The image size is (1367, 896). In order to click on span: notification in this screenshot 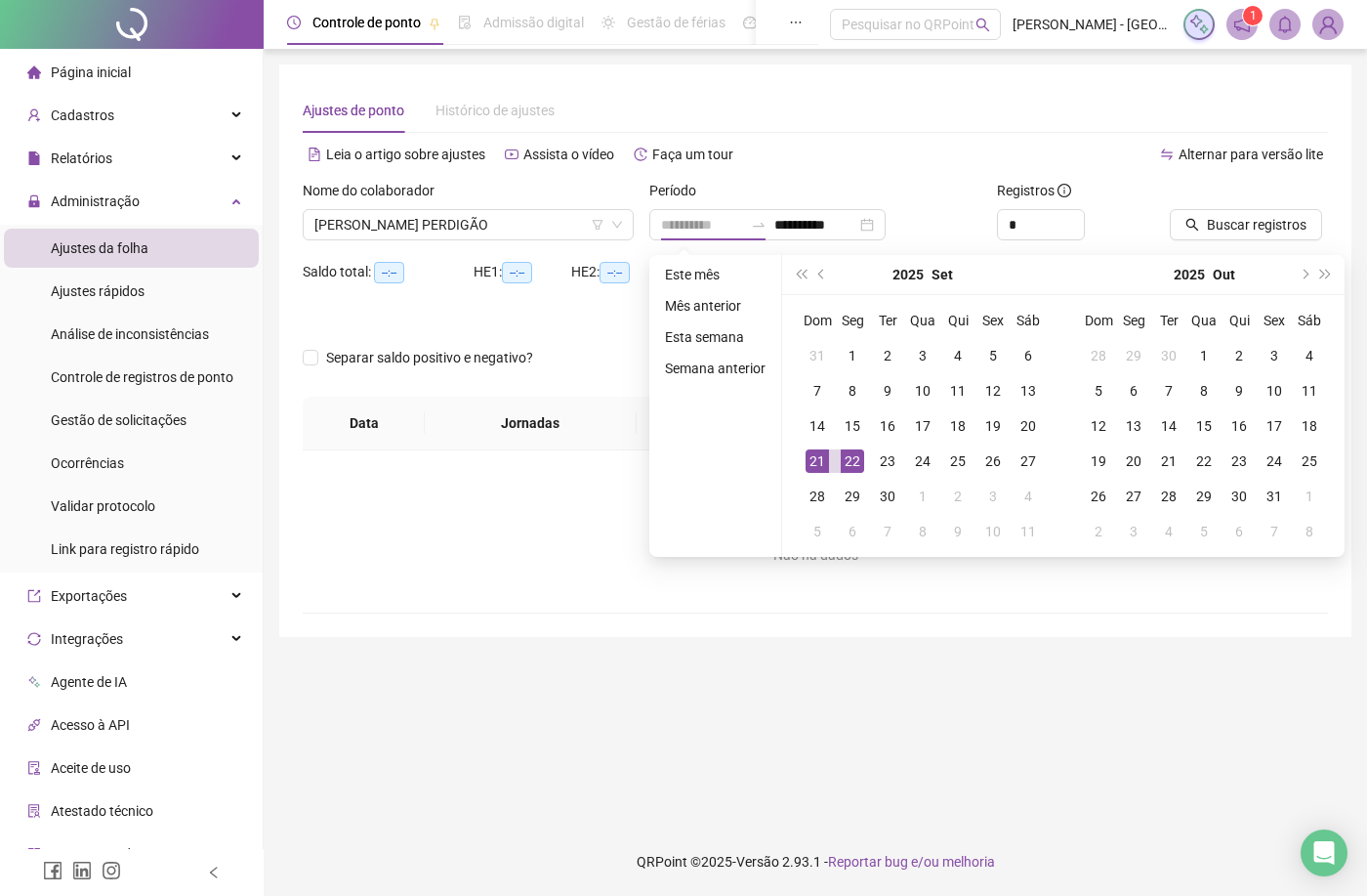, I will do `click(1242, 25)`.